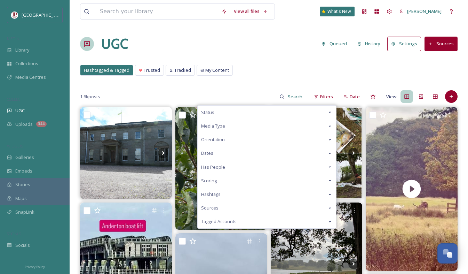 The height and width of the screenshot is (274, 468). Describe the element at coordinates (371, 43) in the screenshot. I see `a: History` at that location.